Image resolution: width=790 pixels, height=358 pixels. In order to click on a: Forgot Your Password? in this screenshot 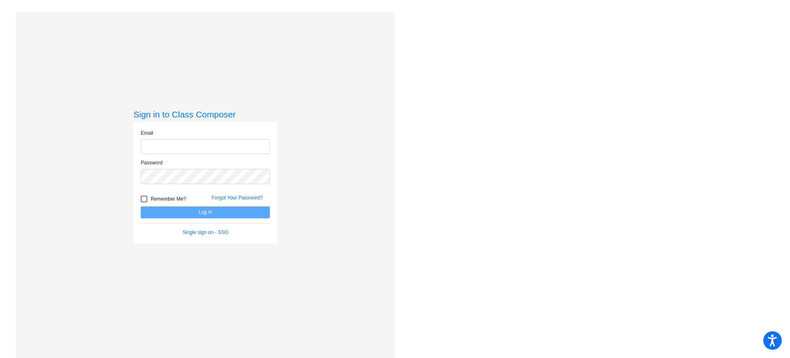, I will do `click(237, 198)`.